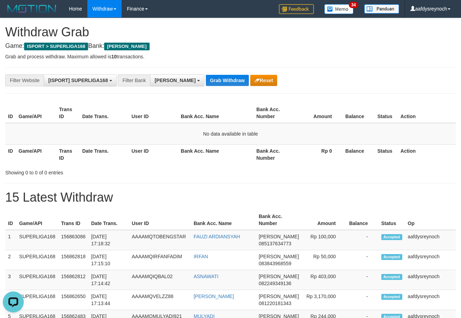 This screenshot has width=461, height=318. What do you see at coordinates (73, 280) in the screenshot?
I see `td: 156862812` at bounding box center [73, 280].